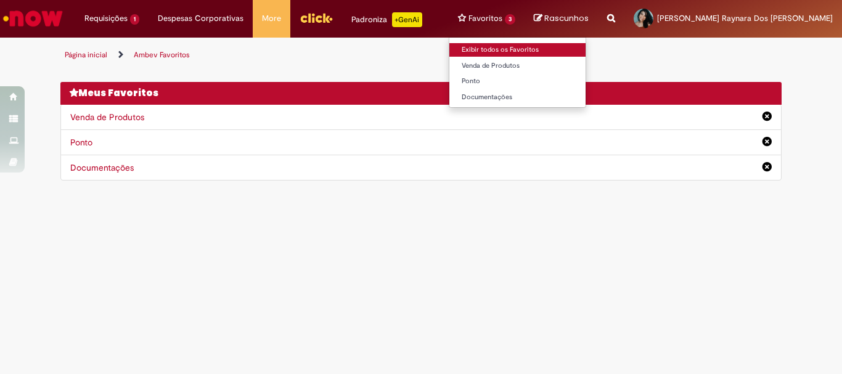 The width and height of the screenshot is (842, 374). I want to click on img: click_logo_yellow_360x200.png, so click(316, 18).